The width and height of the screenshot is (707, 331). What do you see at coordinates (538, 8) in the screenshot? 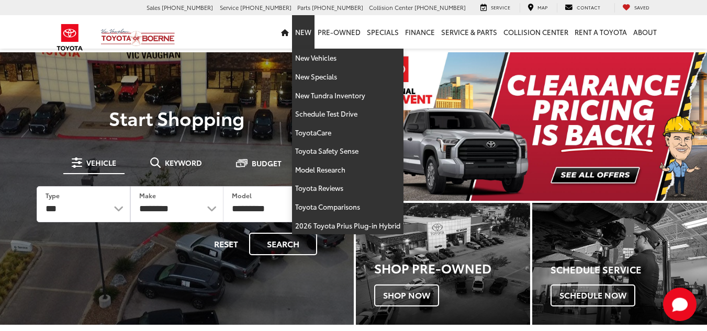
I see `a: Map` at bounding box center [538, 8].